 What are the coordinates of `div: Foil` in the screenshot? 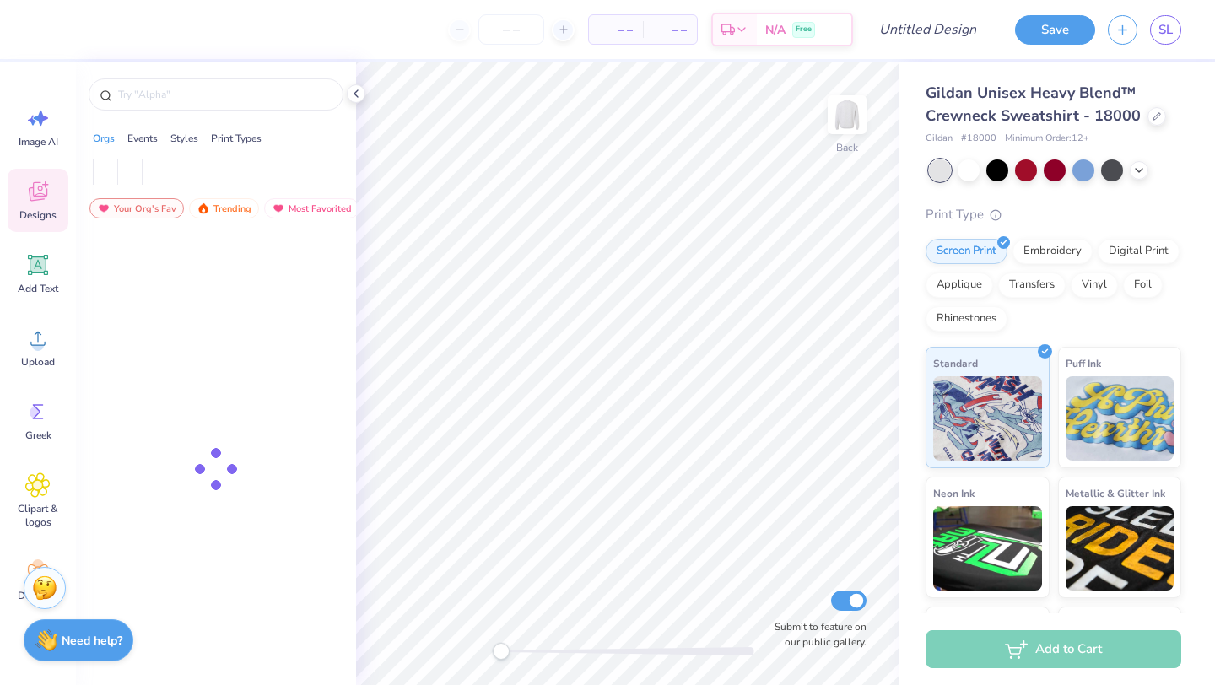 It's located at (1143, 285).